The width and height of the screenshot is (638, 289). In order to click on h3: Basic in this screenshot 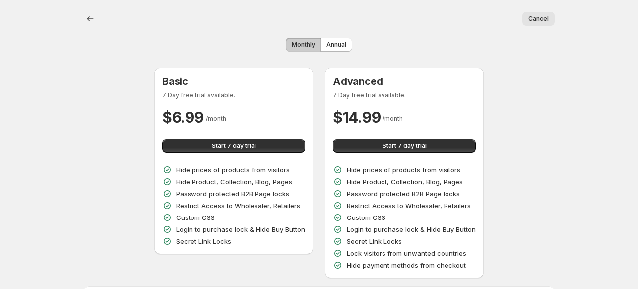, I will do `click(234, 81)`.